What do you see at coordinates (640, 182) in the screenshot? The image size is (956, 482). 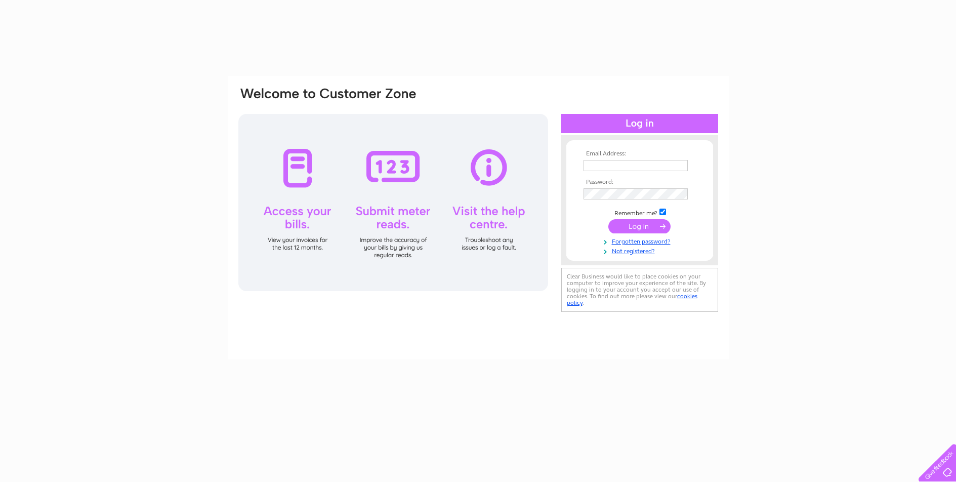 I see `th: Password:` at bounding box center [640, 182].